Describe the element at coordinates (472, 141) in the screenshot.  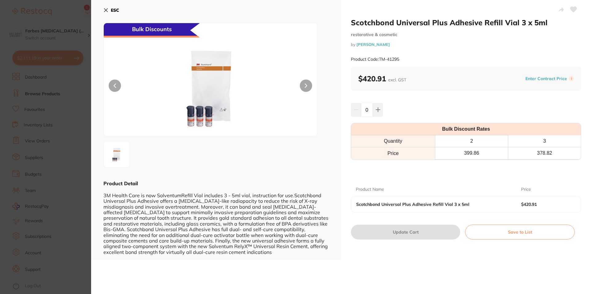
I see `th: 2` at that location.